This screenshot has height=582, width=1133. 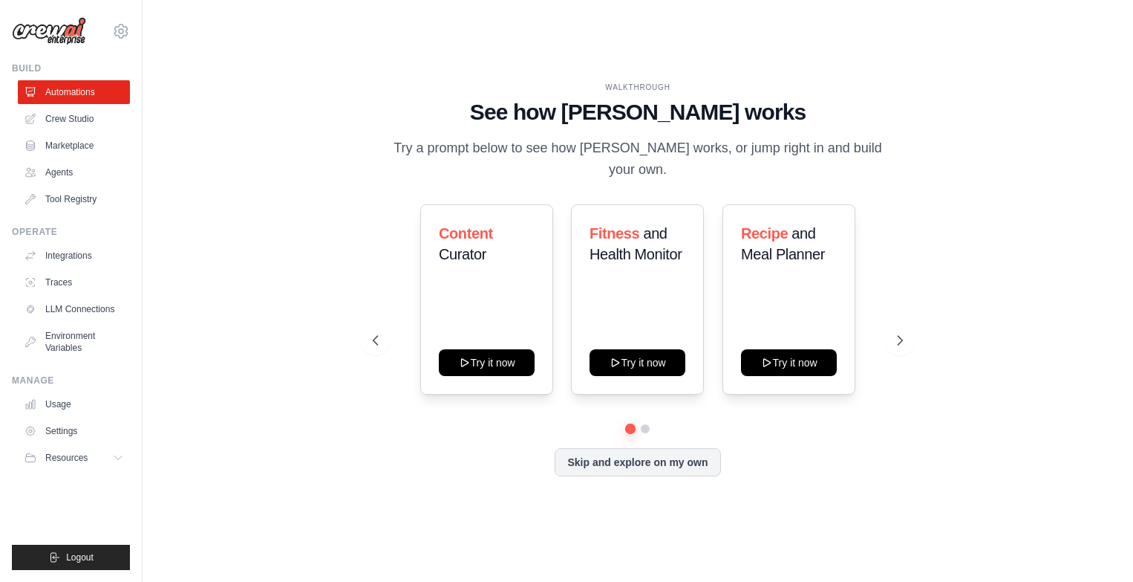 I want to click on span: Content, so click(x=466, y=233).